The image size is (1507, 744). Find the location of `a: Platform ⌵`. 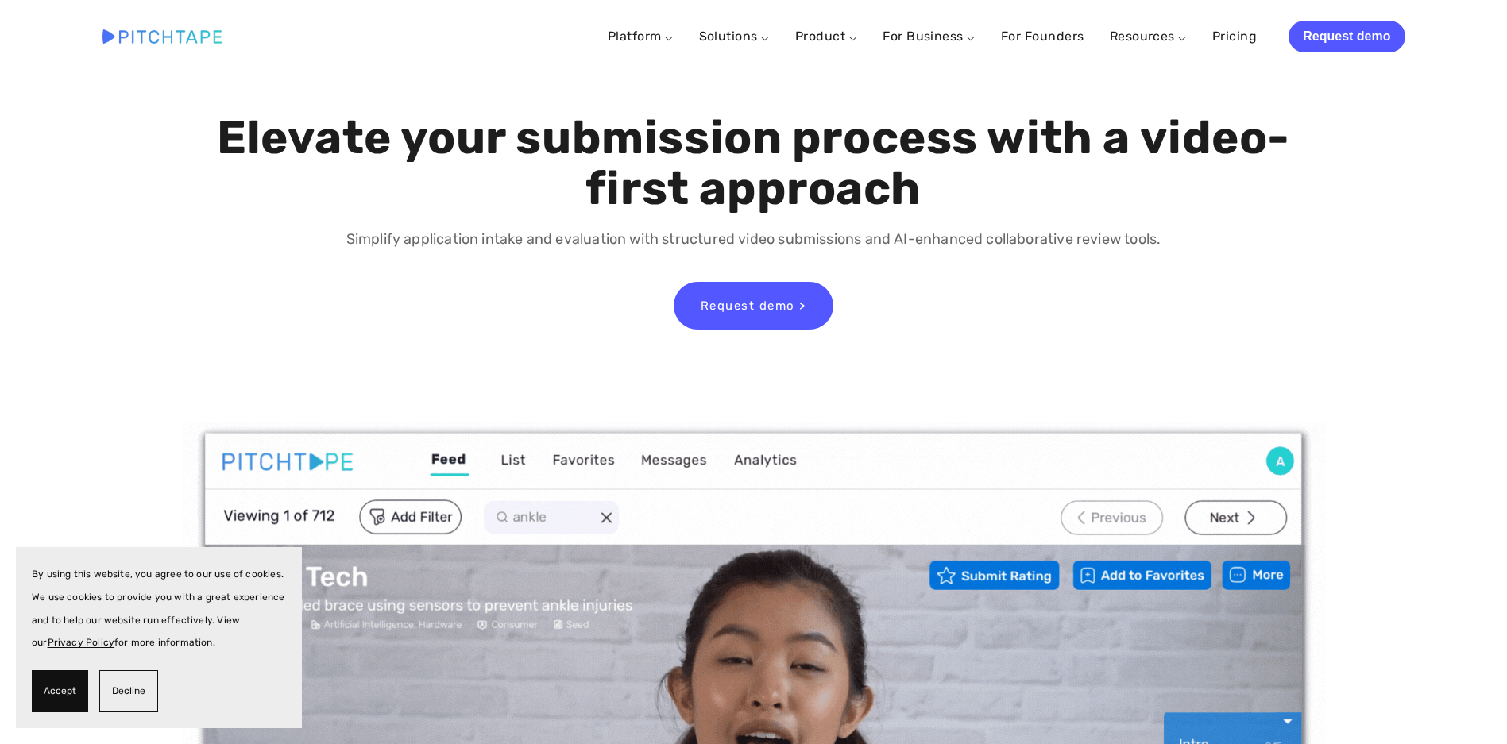

a: Platform ⌵ is located at coordinates (640, 36).